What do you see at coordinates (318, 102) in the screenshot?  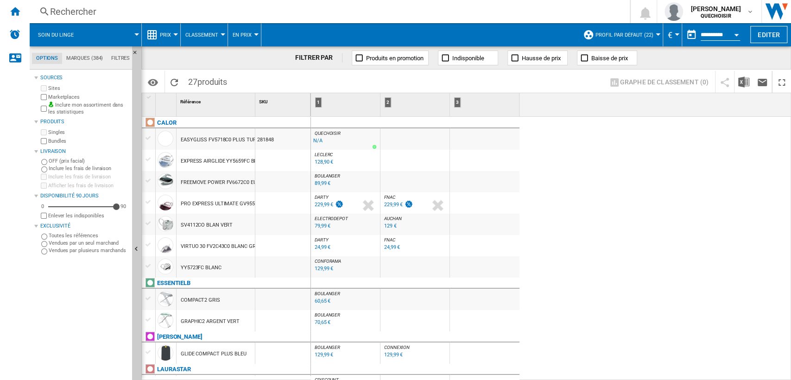 I see `div: 1` at bounding box center [318, 102].